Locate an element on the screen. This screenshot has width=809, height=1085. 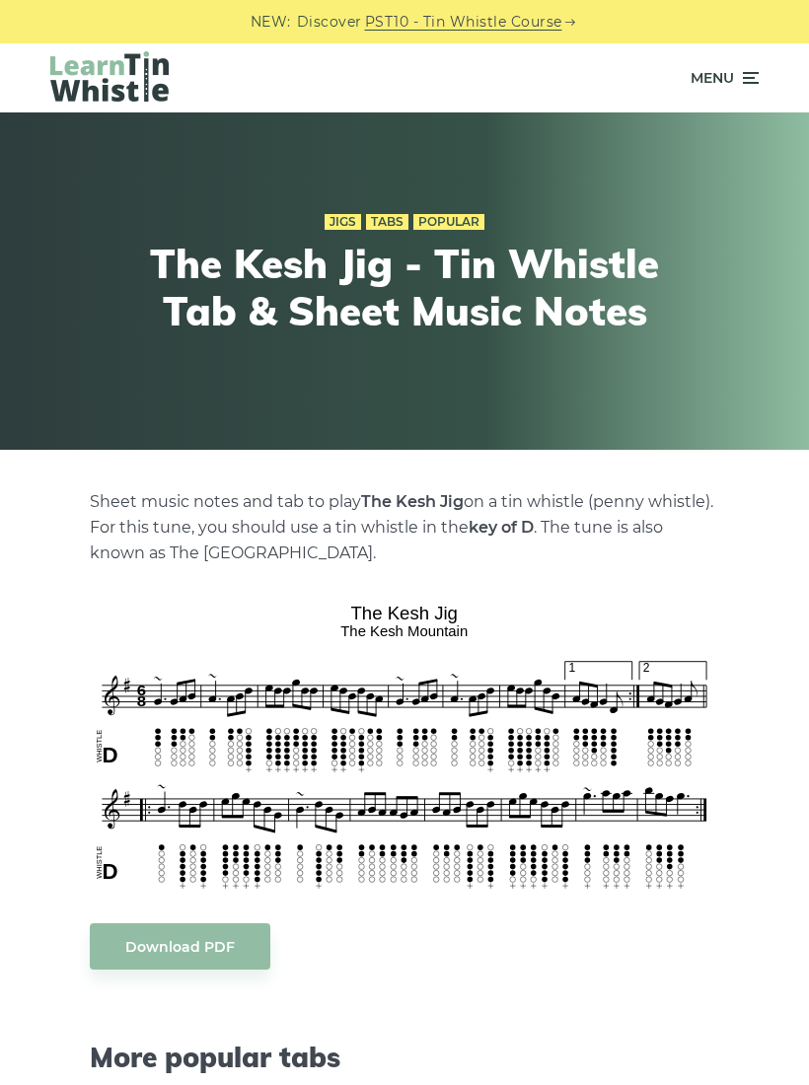
a: Popular is located at coordinates (449, 222).